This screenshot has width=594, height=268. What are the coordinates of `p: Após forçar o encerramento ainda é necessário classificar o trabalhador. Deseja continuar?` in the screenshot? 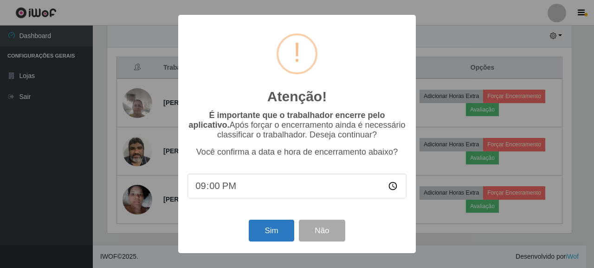 It's located at (297, 125).